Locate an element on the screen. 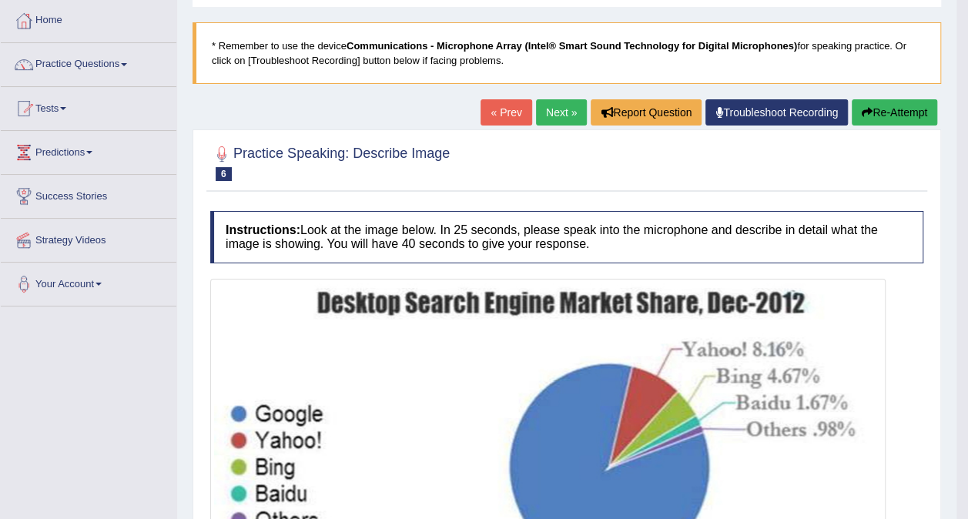 The height and width of the screenshot is (519, 968). a: Strategy Videos is located at coordinates (89, 238).